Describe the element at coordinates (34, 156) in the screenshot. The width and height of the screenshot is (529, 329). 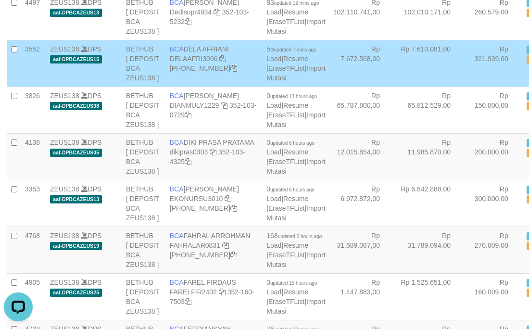
I see `td: 4138` at that location.